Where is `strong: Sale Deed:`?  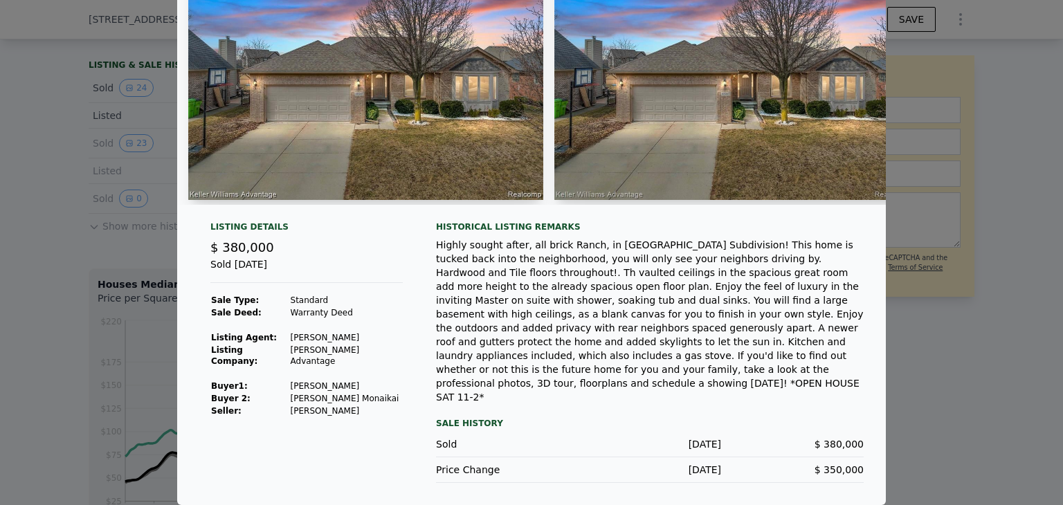 strong: Sale Deed: is located at coordinates (236, 313).